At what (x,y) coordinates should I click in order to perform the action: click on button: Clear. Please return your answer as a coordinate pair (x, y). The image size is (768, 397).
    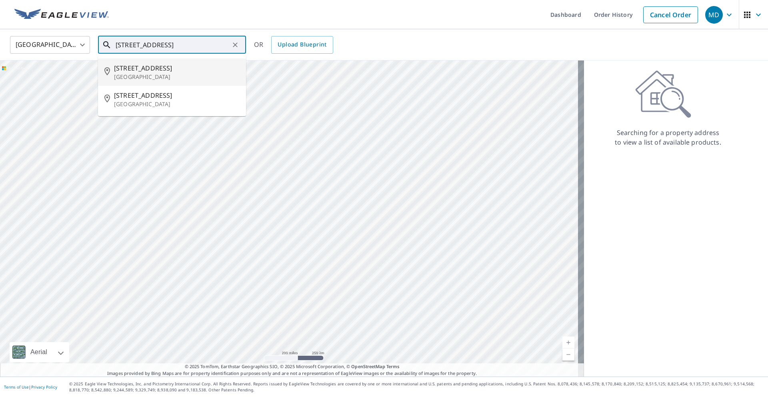
    Looking at the image, I should click on (235, 45).